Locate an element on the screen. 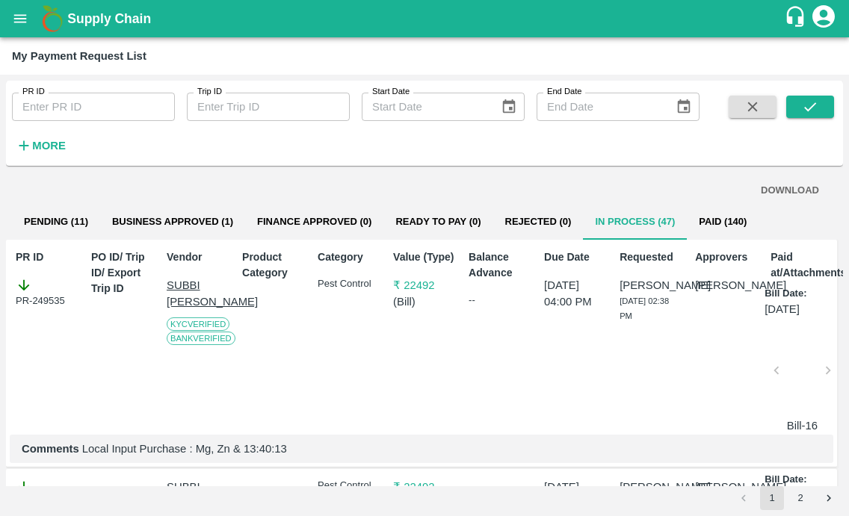  input: Enter PR ID is located at coordinates (93, 107).